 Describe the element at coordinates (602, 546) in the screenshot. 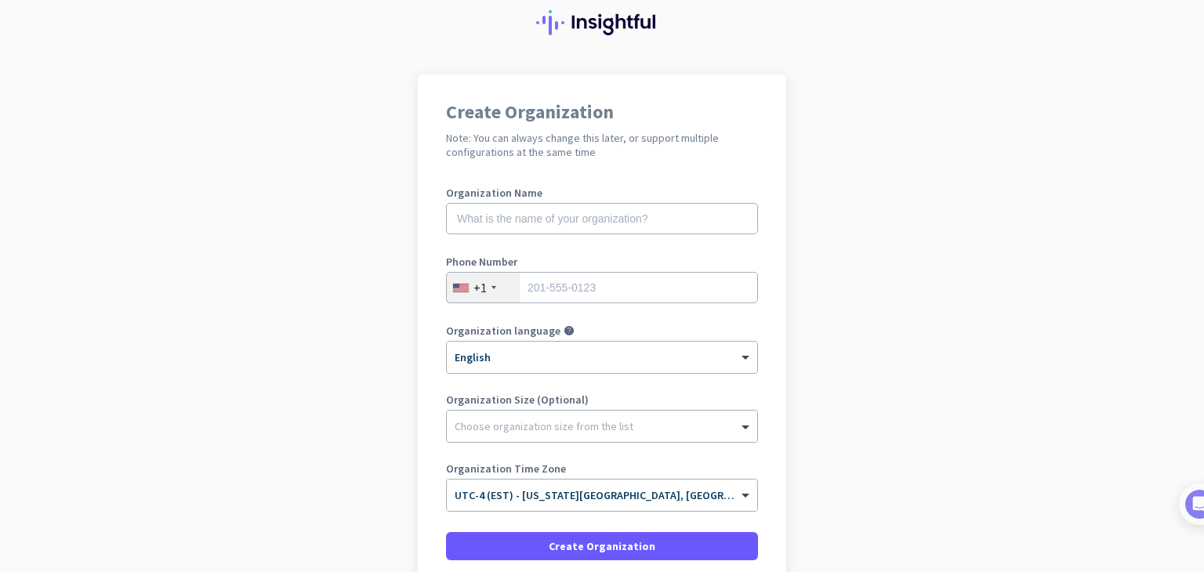

I see `span: Create Organization` at that location.